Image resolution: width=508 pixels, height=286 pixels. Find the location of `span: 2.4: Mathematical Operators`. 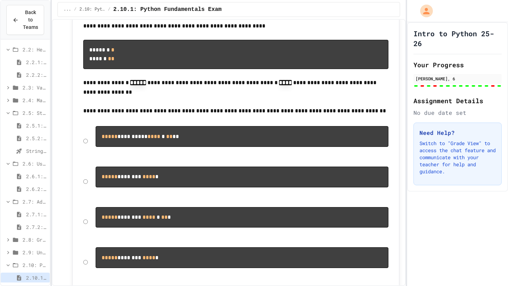

span: 2.4: Mathematical Operators is located at coordinates (35, 100).